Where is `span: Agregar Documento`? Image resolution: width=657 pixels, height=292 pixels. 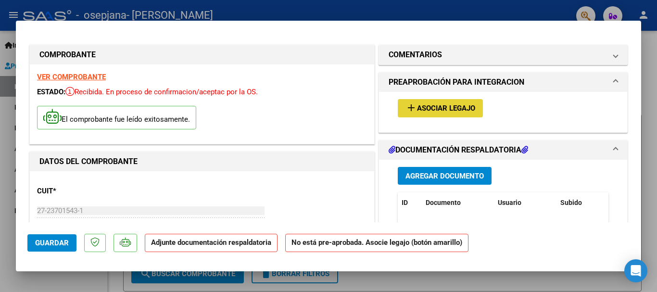
span: Agregar Documento is located at coordinates (444, 176).